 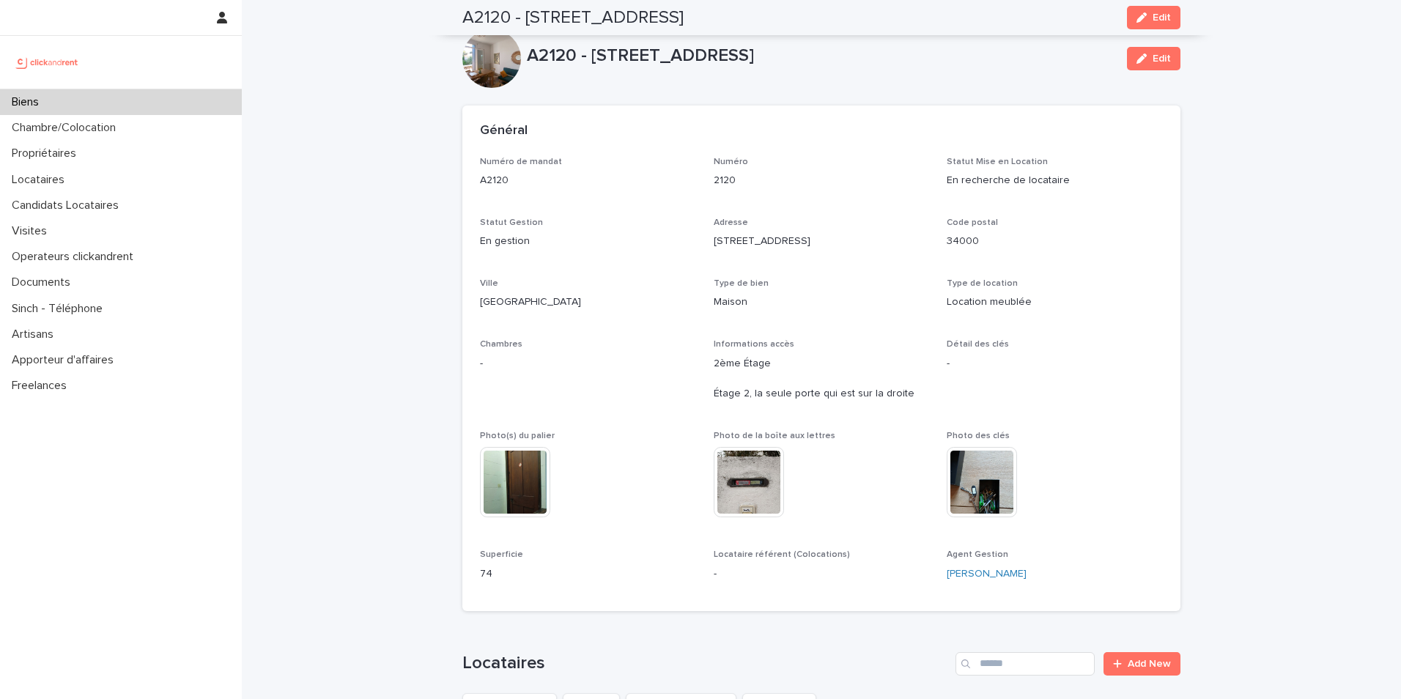 I want to click on p: Artisans, so click(x=35, y=334).